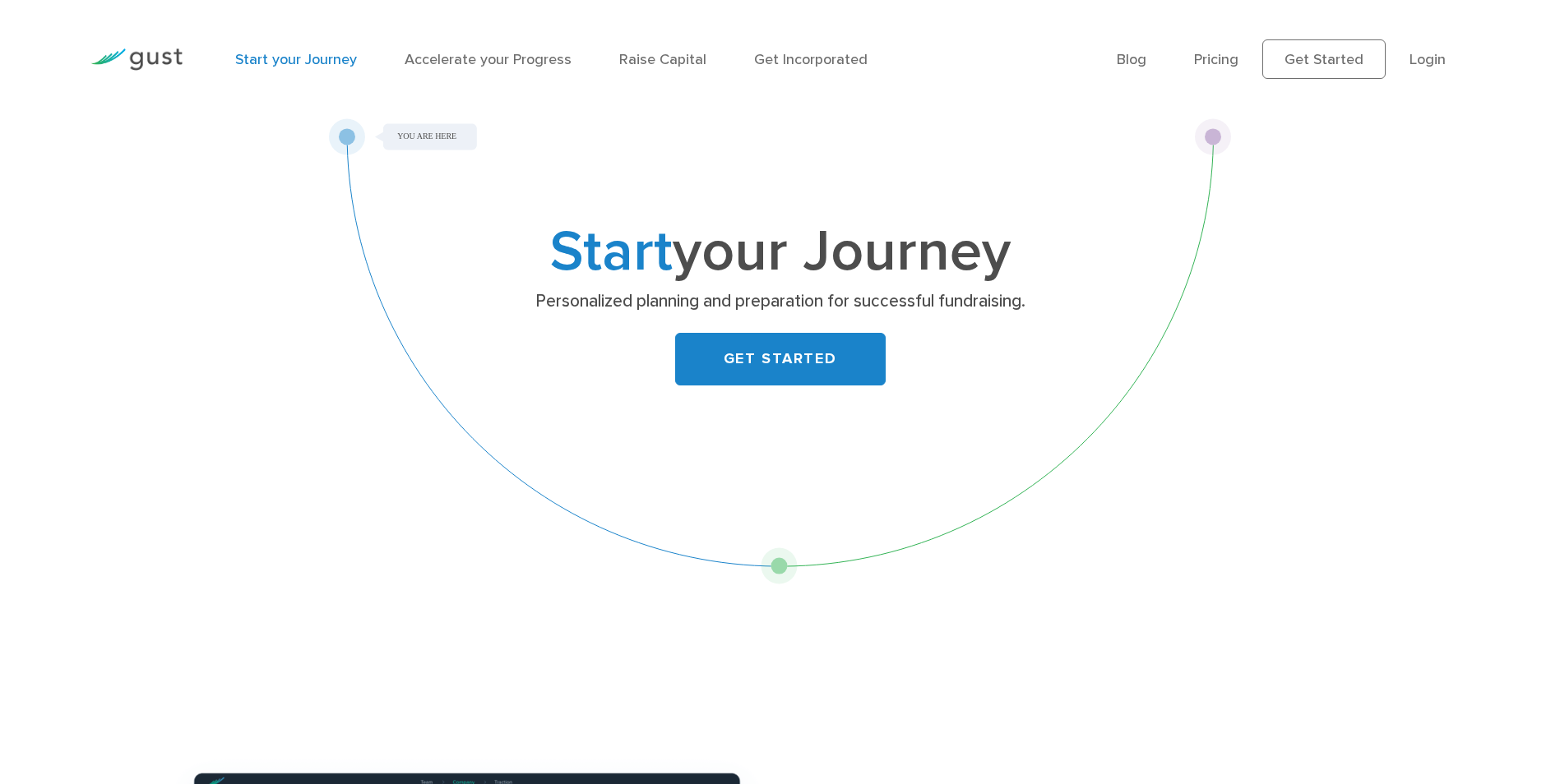  Describe the element at coordinates (1427, 59) in the screenshot. I see `a: Login` at that location.